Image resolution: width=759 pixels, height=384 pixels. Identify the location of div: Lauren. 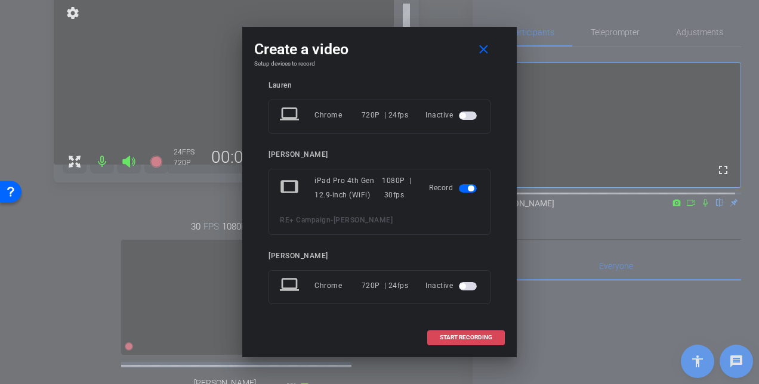
(380, 85).